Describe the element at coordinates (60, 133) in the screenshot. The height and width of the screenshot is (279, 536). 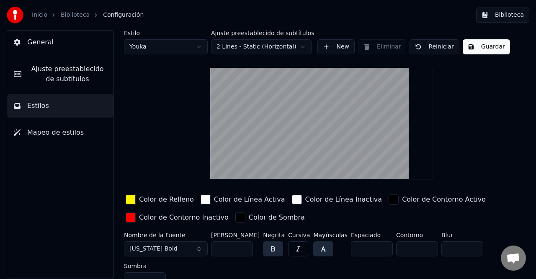
I see `button: Mapeo de estilos` at that location.